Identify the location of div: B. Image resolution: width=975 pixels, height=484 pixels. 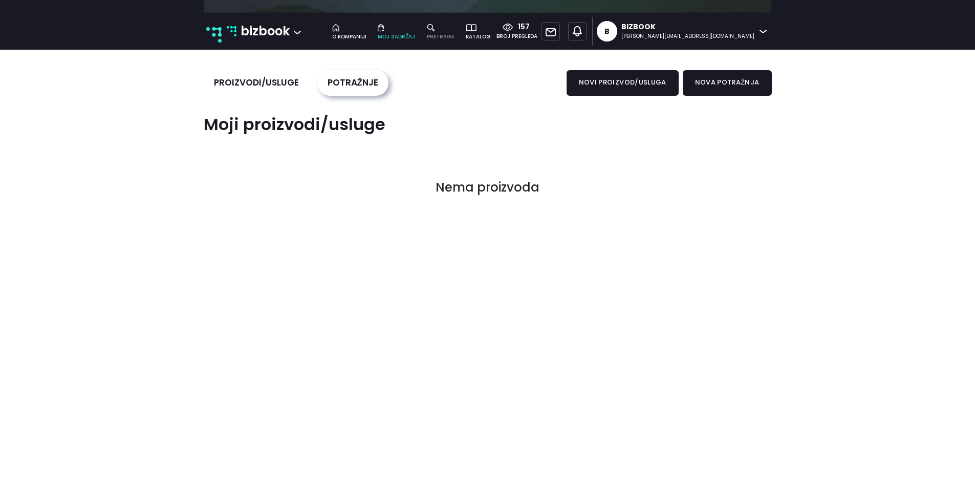
(607, 31).